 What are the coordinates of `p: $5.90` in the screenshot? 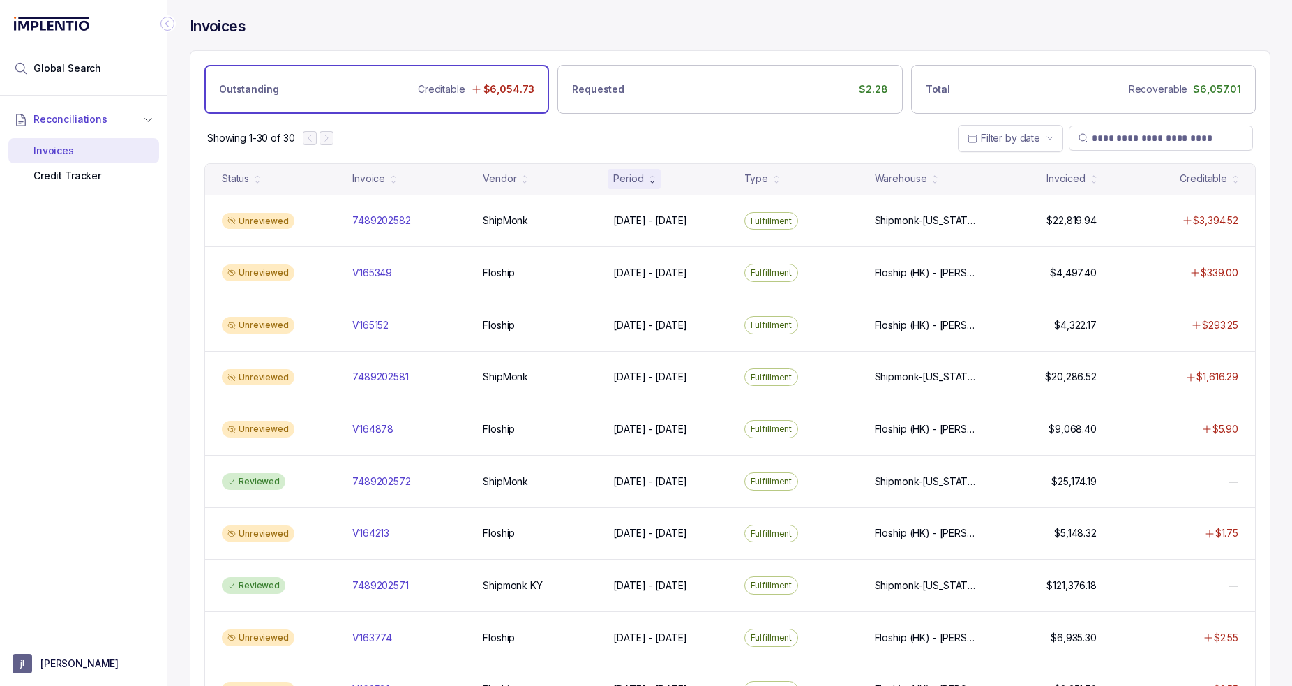 It's located at (1225, 429).